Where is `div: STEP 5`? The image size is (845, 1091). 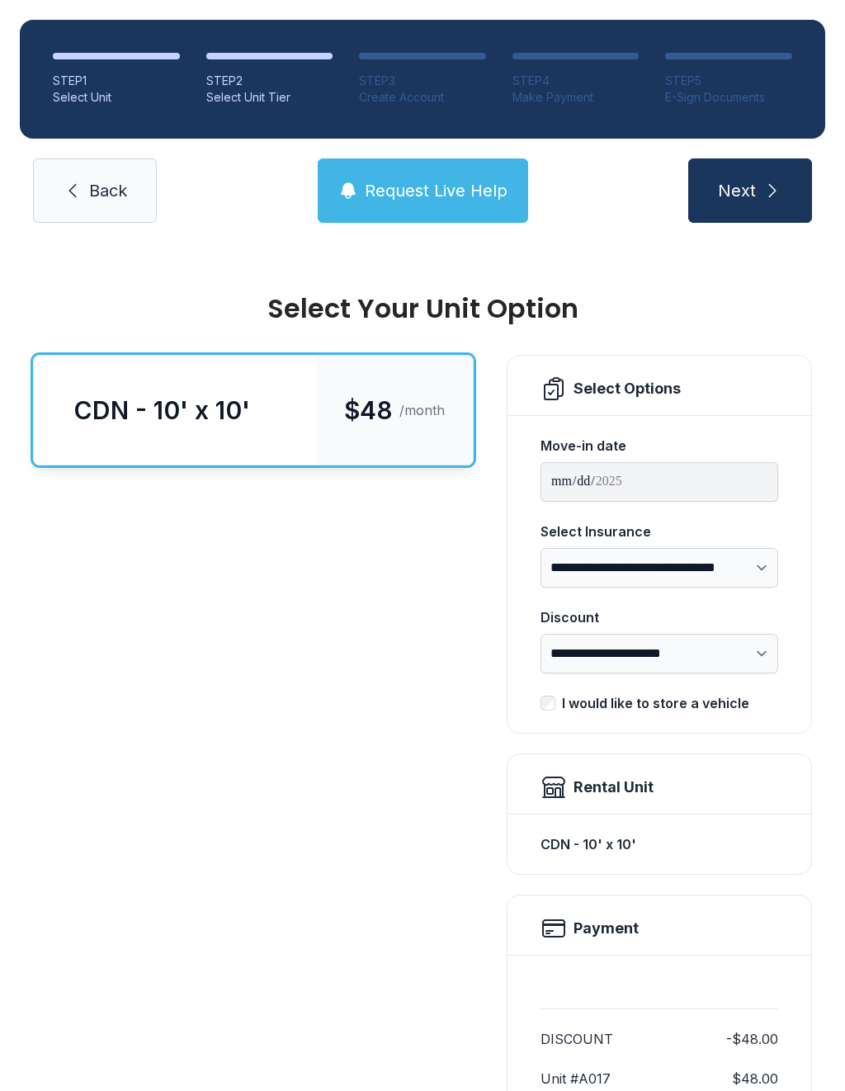
div: STEP 5 is located at coordinates (728, 81).